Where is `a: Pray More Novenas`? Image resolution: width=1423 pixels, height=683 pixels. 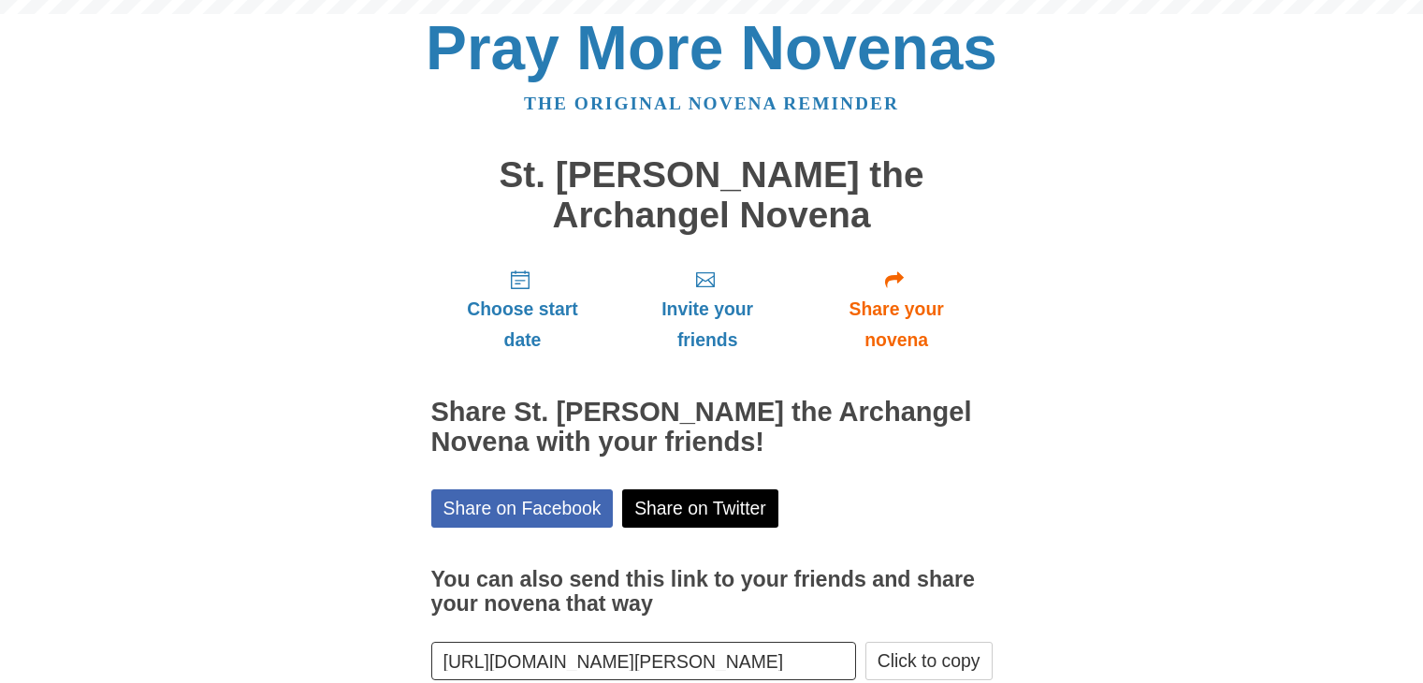 a: Pray More Novenas is located at coordinates (711, 48).